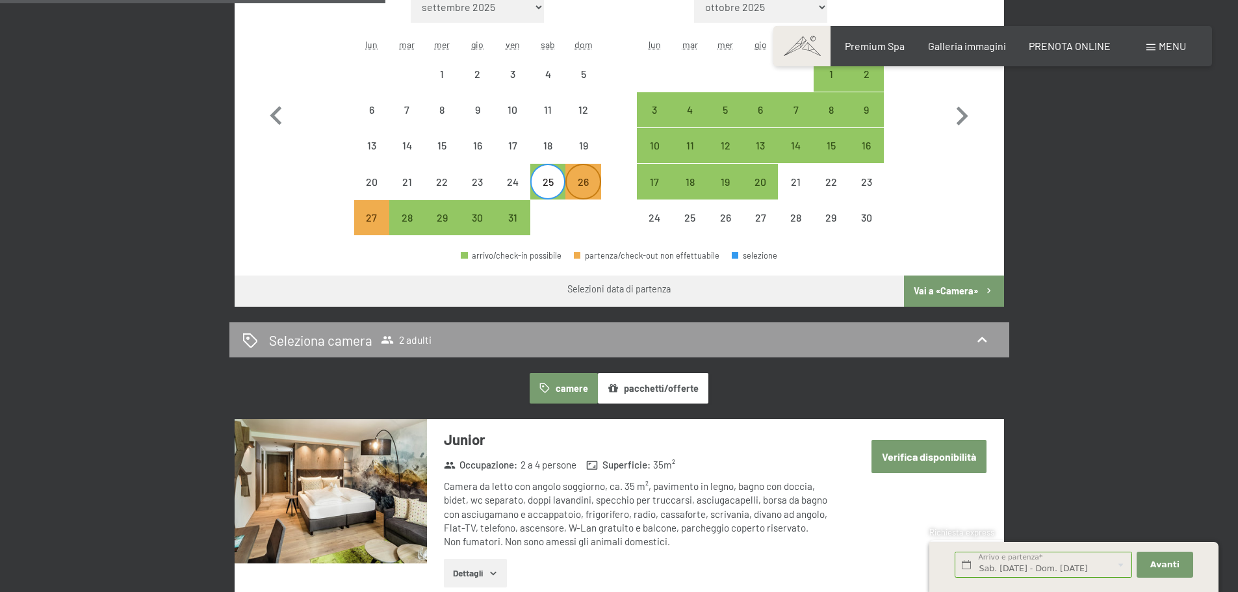 The width and height of the screenshot is (1238, 592). What do you see at coordinates (655, 218) in the screenshot?
I see `div: Mon Nov 24 2025` at bounding box center [655, 218].